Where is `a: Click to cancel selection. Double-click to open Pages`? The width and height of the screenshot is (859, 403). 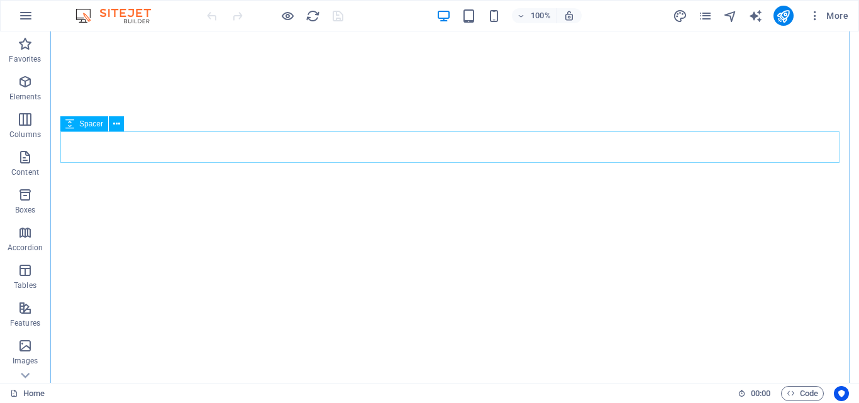 a: Click to cancel selection. Double-click to open Pages is located at coordinates (27, 394).